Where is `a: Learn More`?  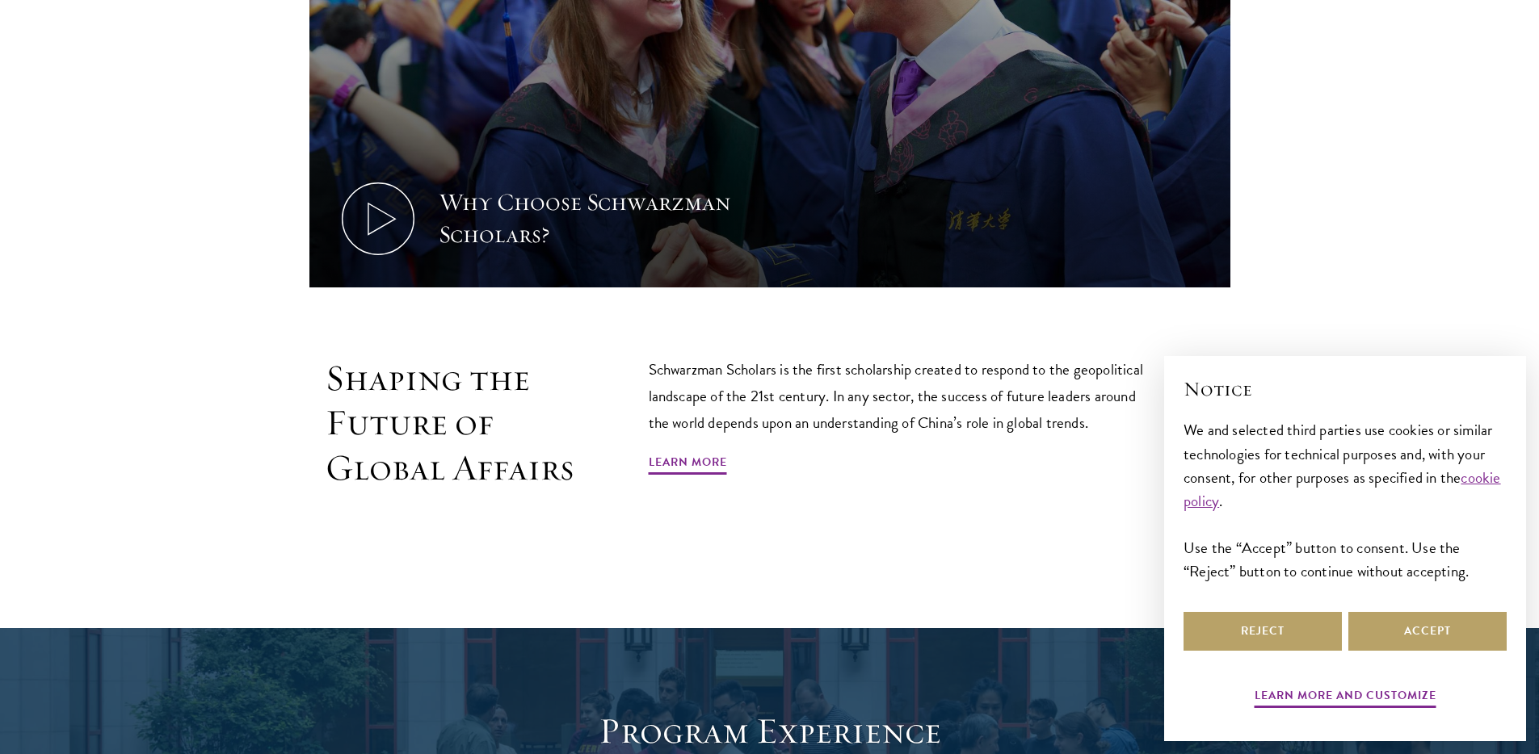 a: Learn More is located at coordinates (687, 464).